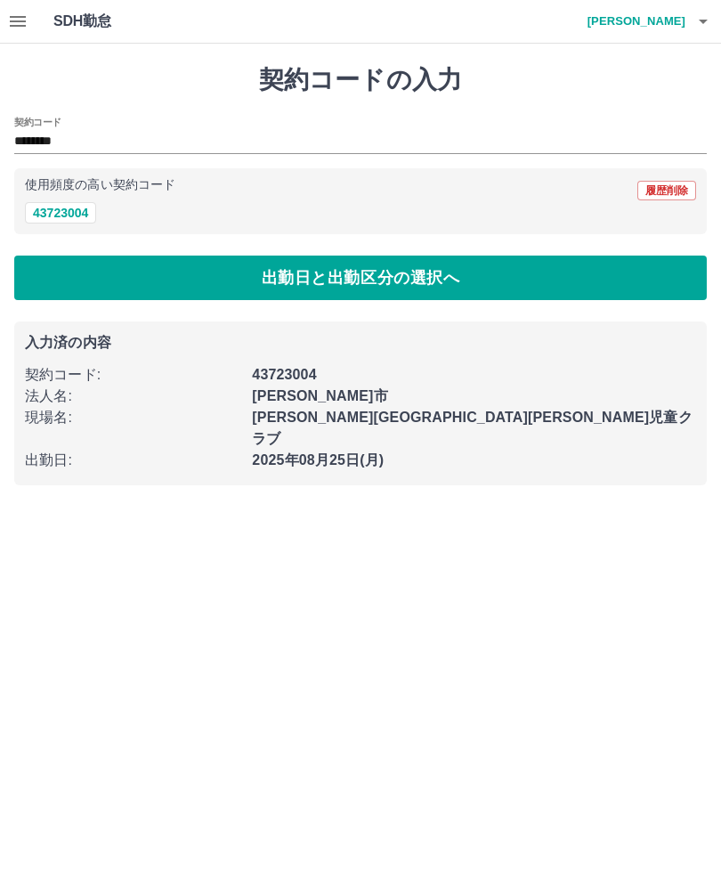 The width and height of the screenshot is (721, 870). What do you see at coordinates (133, 460) in the screenshot?
I see `p: 出勤日 :` at bounding box center [133, 460].